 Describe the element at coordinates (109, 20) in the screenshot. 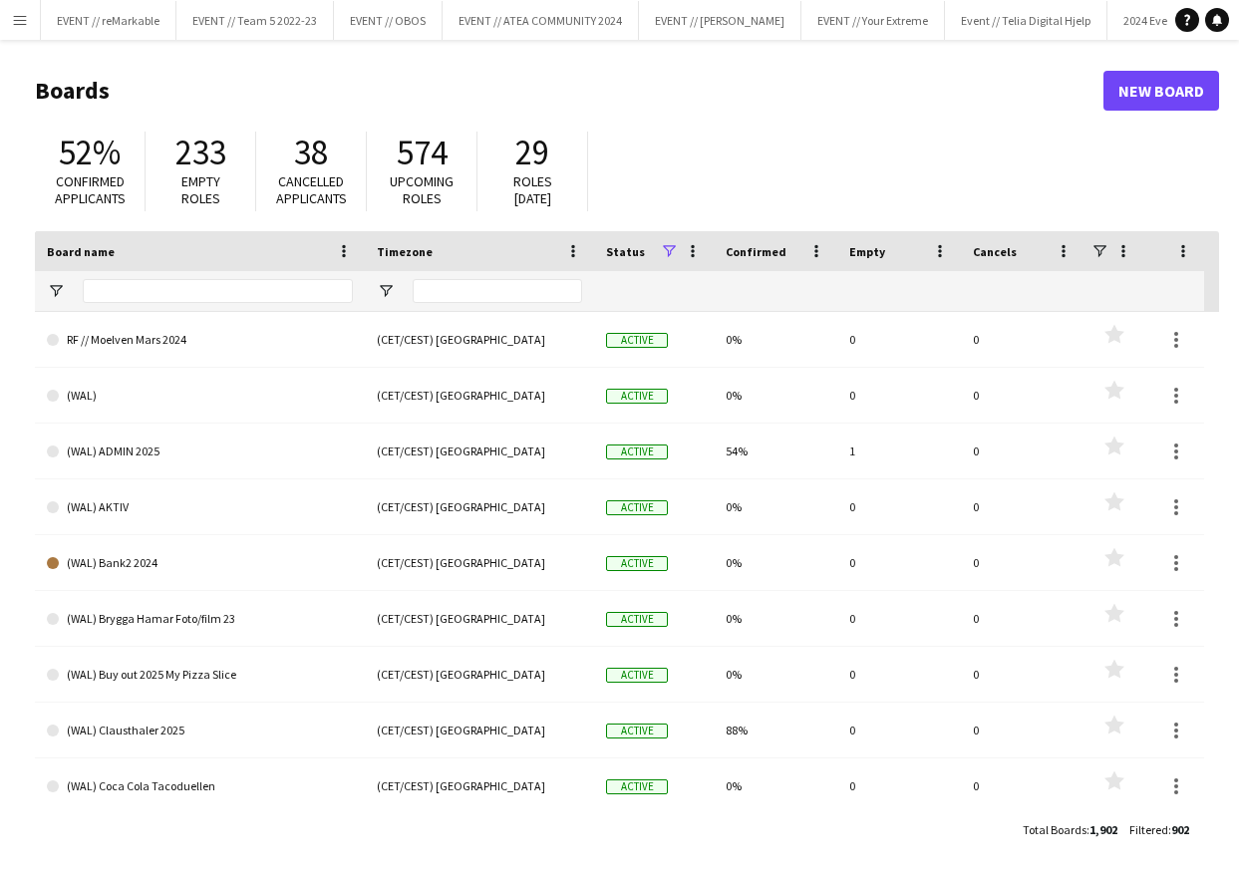

I see `button: EVENT // reMarkable` at that location.